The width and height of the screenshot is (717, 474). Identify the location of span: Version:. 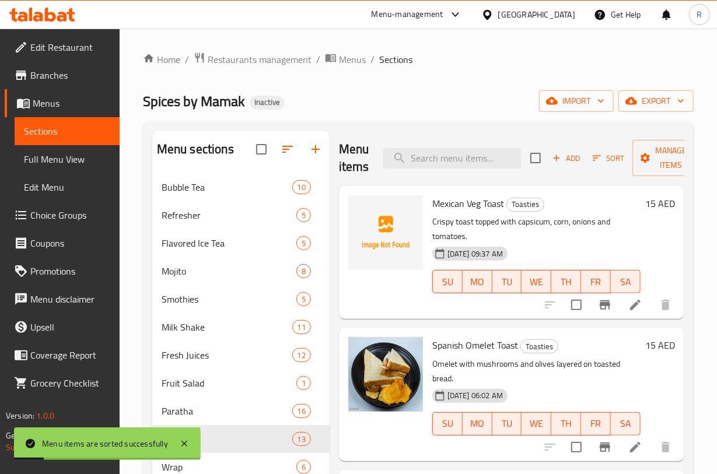
(20, 416).